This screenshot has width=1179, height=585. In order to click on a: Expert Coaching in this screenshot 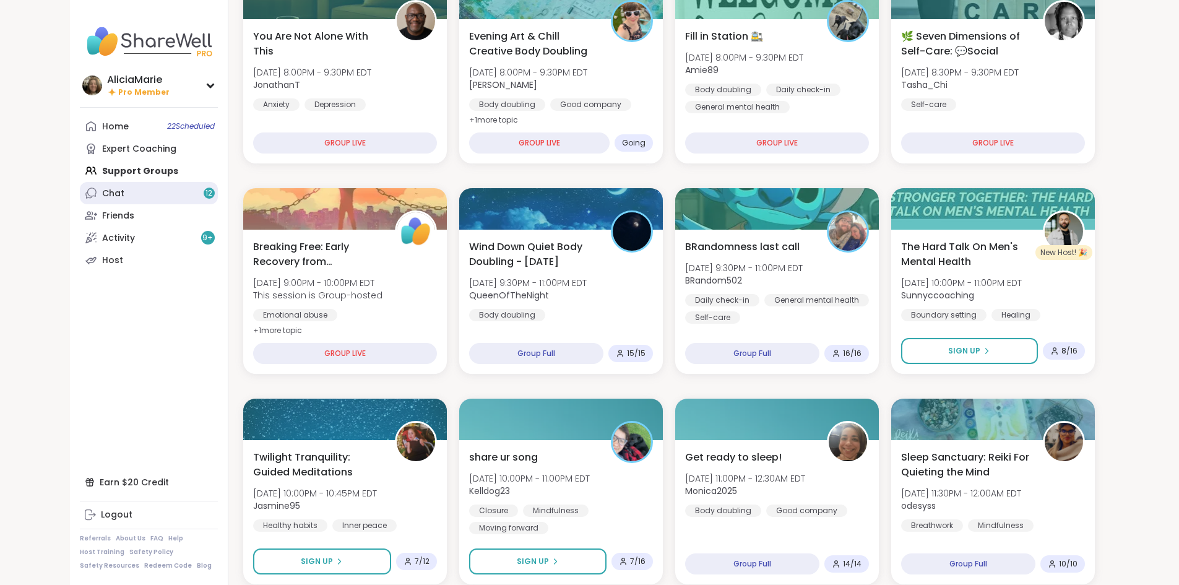, I will do `click(148, 148)`.